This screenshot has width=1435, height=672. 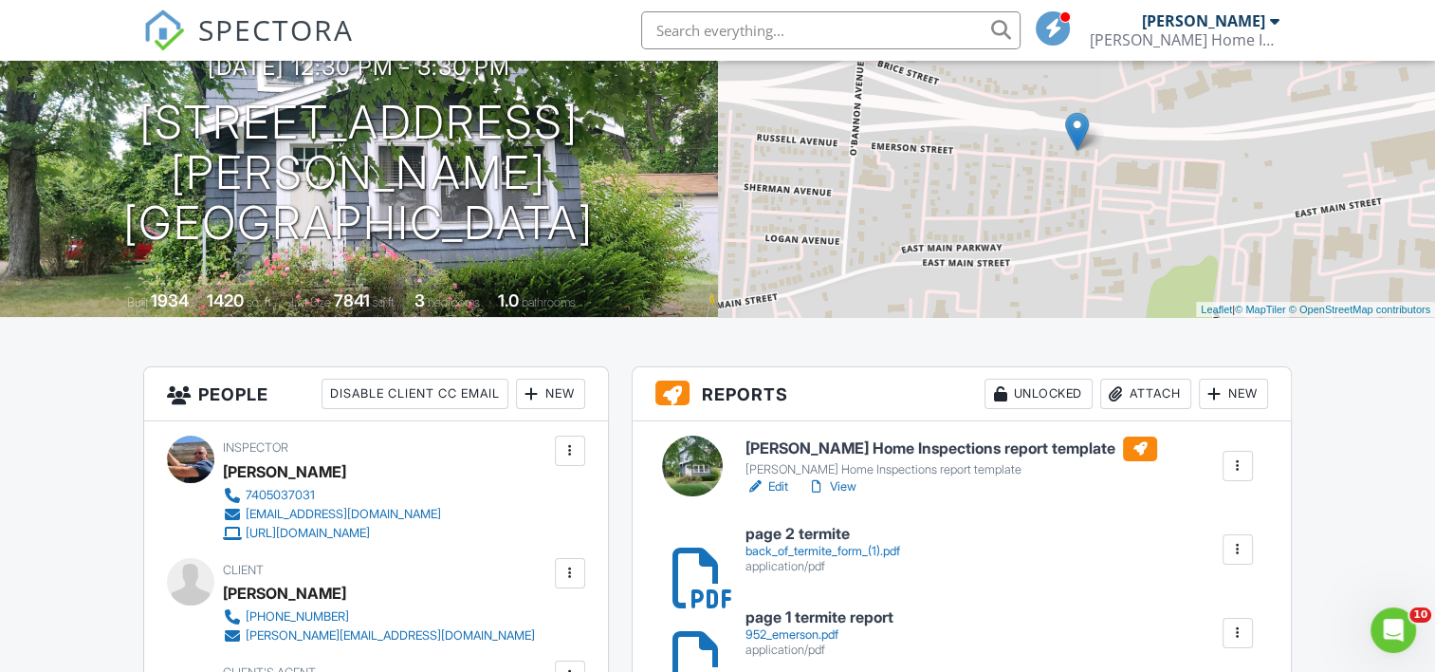 What do you see at coordinates (170, 300) in the screenshot?
I see `div: 1934` at bounding box center [170, 300].